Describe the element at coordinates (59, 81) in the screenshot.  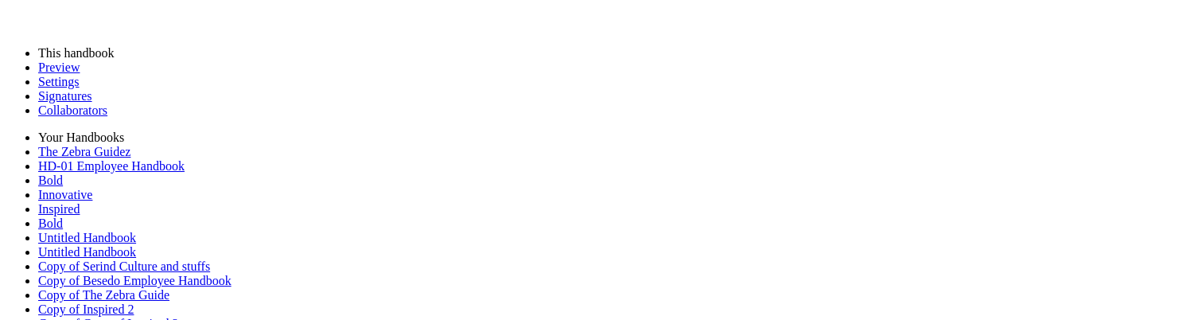
I see `a: Settings` at that location.